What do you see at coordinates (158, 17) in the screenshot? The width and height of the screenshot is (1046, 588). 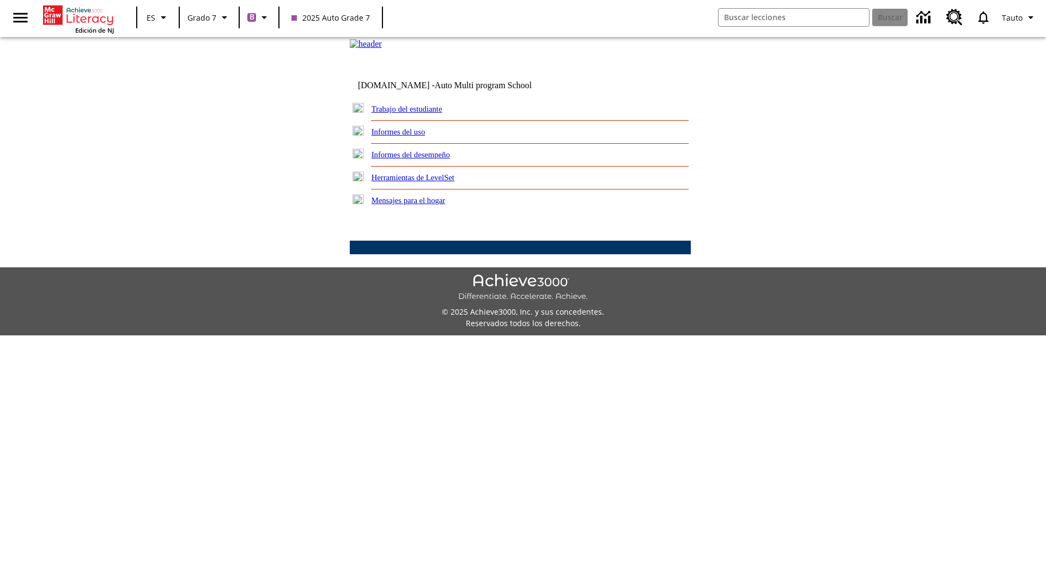 I see `button: Lenguaje: ES, Selecciona un idioma` at bounding box center [158, 17].